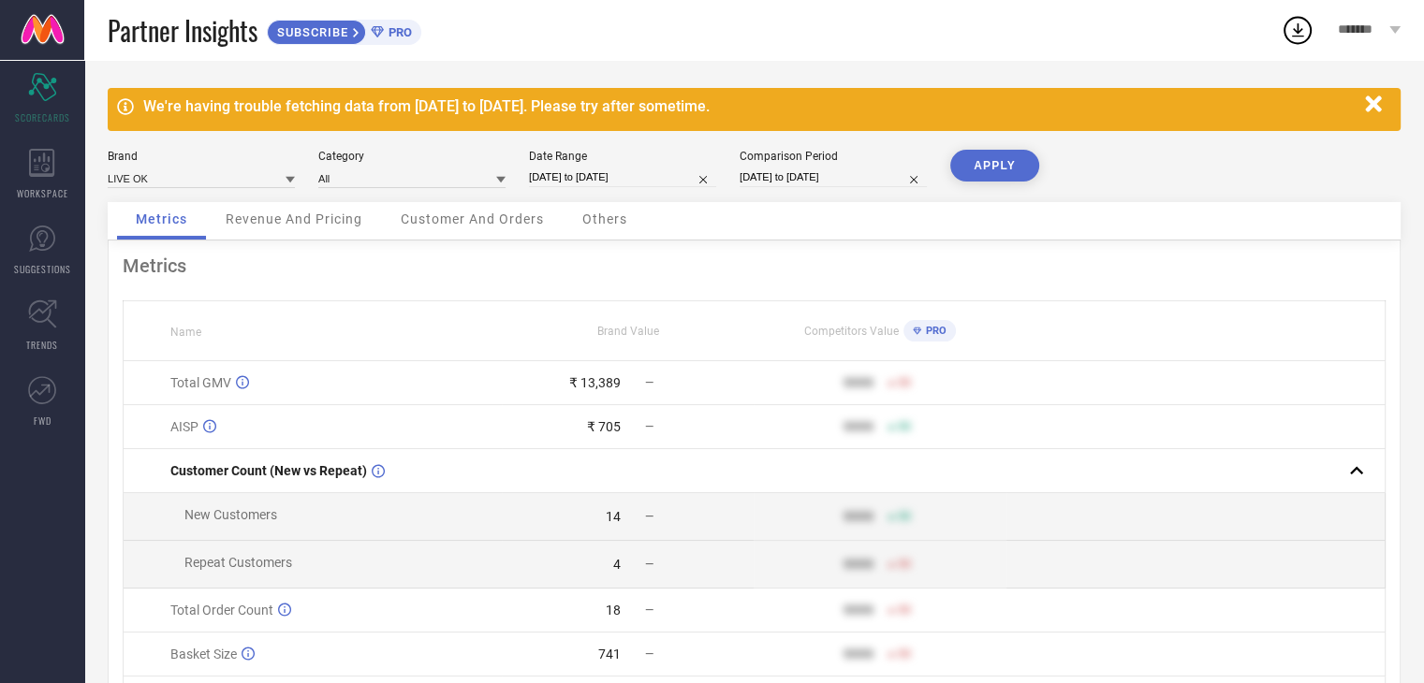  What do you see at coordinates (203, 654) in the screenshot?
I see `span: Basket Size` at bounding box center [203, 654].